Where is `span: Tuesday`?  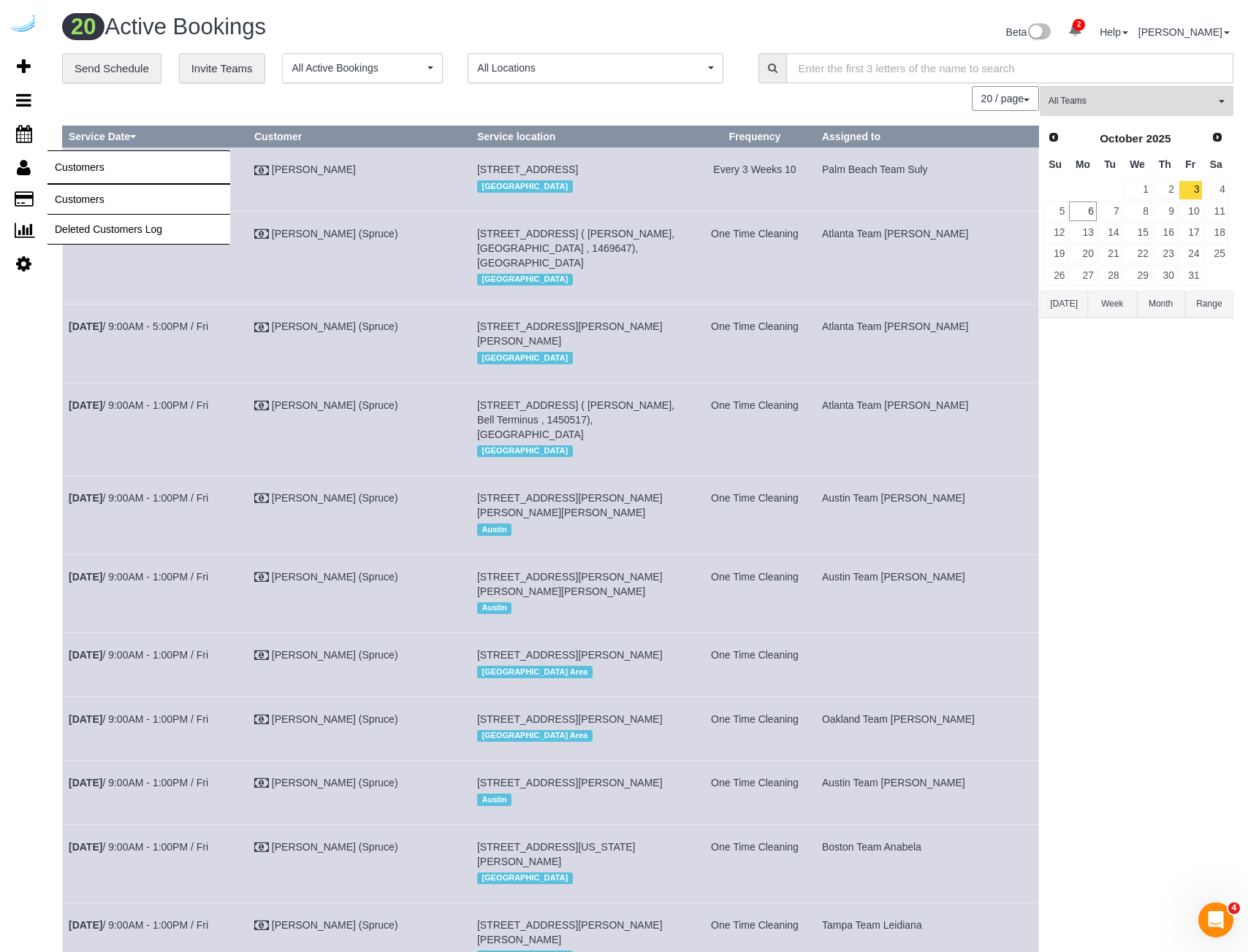
span: Tuesday is located at coordinates (1110, 164).